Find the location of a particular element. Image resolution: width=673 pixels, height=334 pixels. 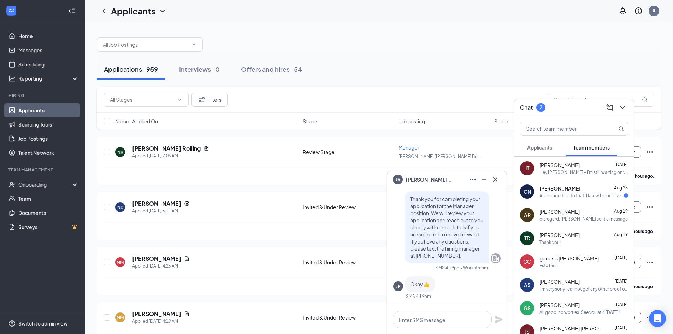

a: Talent Network is located at coordinates (48, 153).